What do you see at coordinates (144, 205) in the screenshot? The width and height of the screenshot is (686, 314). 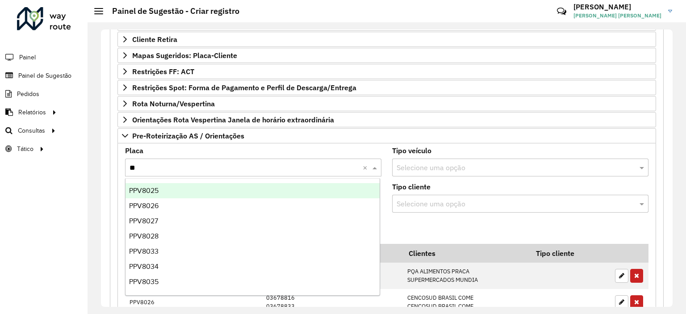 I see `span: PPV8026` at bounding box center [144, 205].